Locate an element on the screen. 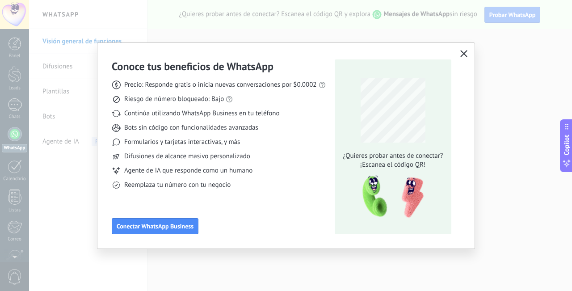  span: Riesgo de número bloqueado: Bajo is located at coordinates (174, 99).